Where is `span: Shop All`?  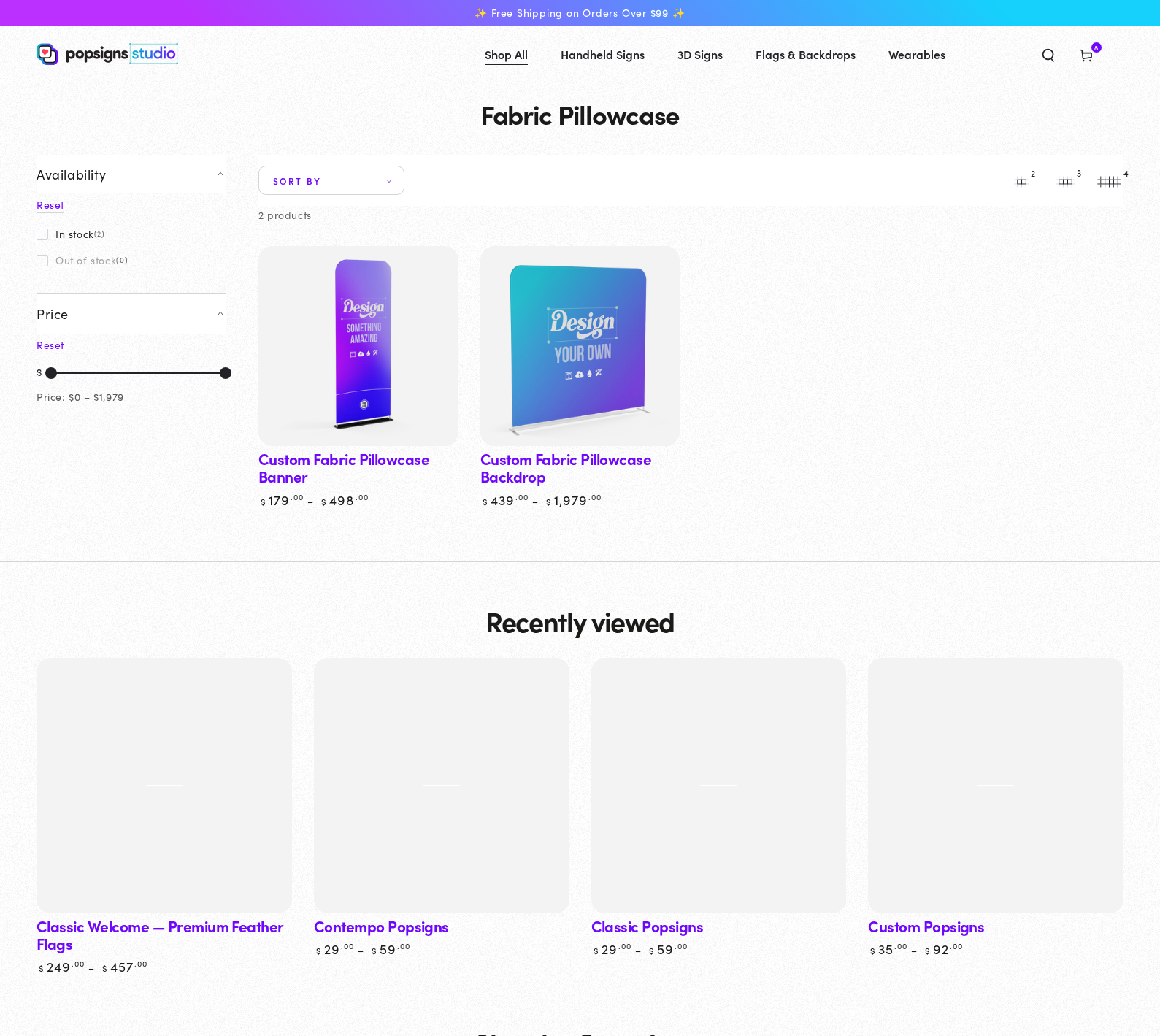
span: Shop All is located at coordinates (506, 54).